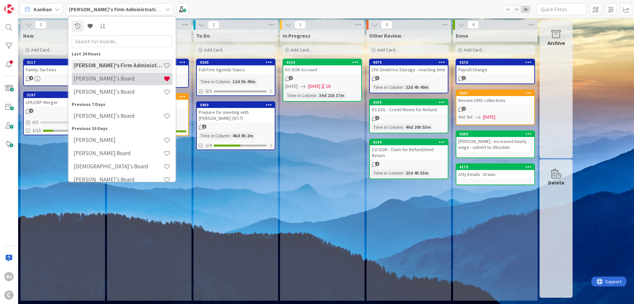 The width and height of the screenshot is (634, 304). Describe the element at coordinates (208, 145) in the screenshot. I see `span: 2/4` at that location.